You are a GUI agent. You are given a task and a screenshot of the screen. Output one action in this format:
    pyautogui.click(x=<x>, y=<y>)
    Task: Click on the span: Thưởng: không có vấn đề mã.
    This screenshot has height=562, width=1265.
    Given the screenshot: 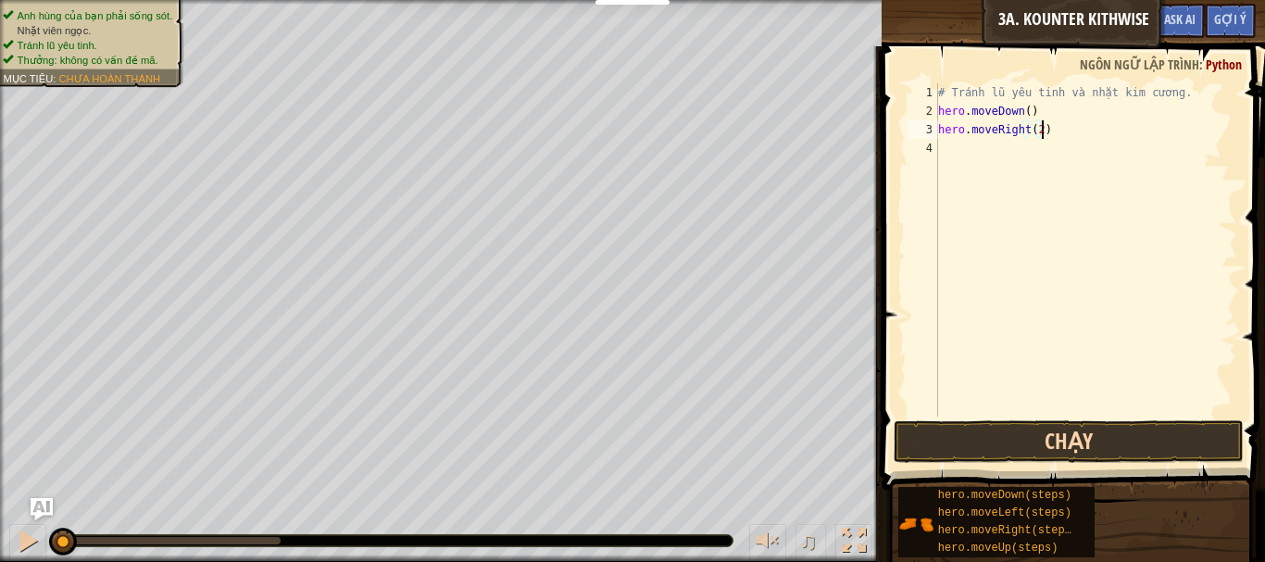 What is the action you would take?
    pyautogui.click(x=88, y=59)
    